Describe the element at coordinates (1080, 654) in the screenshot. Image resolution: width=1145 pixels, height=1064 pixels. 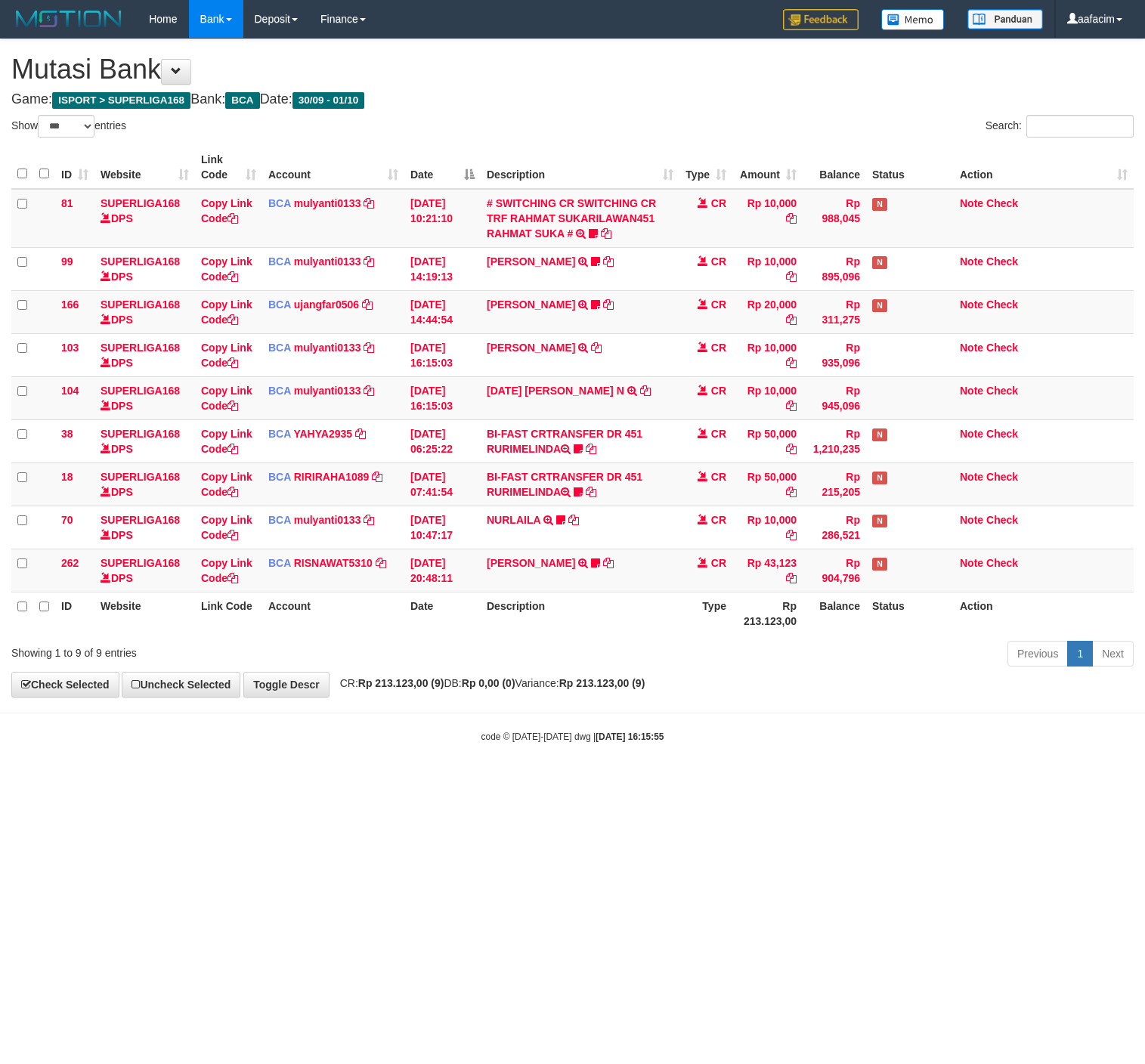
I see `a: 1` at that location.